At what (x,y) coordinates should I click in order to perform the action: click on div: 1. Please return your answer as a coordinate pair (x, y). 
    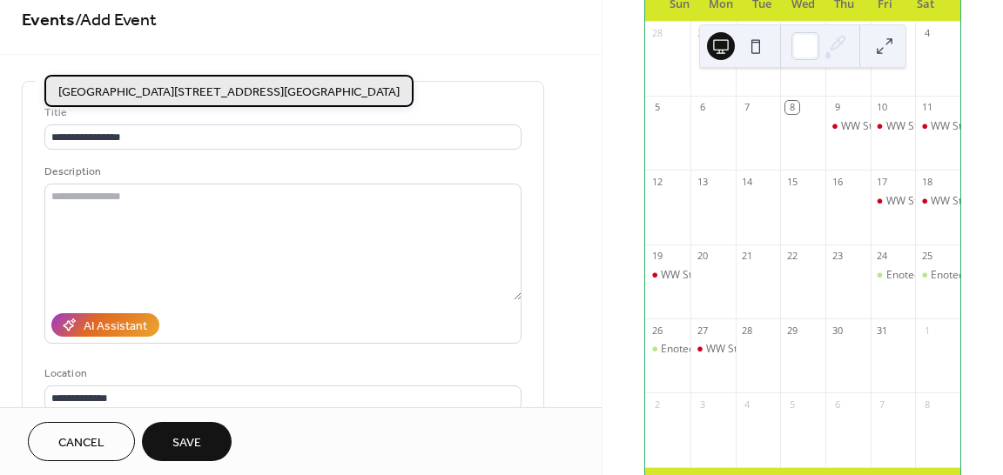
    Looking at the image, I should click on (927, 330).